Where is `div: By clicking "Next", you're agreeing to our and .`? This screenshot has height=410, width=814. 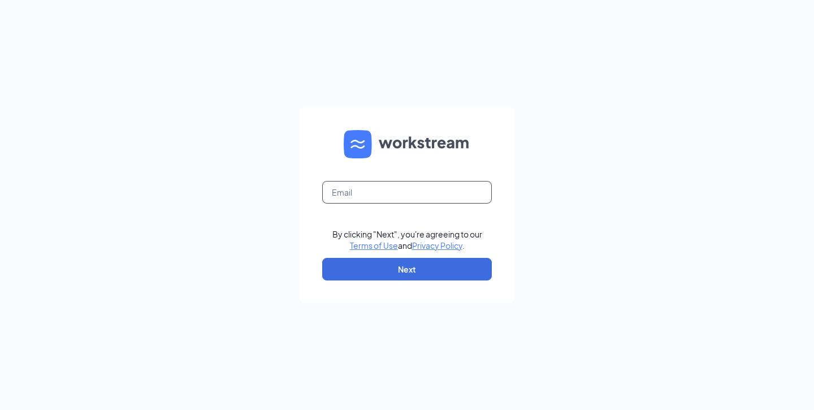
div: By clicking "Next", you're agreeing to our and . is located at coordinates (407, 240).